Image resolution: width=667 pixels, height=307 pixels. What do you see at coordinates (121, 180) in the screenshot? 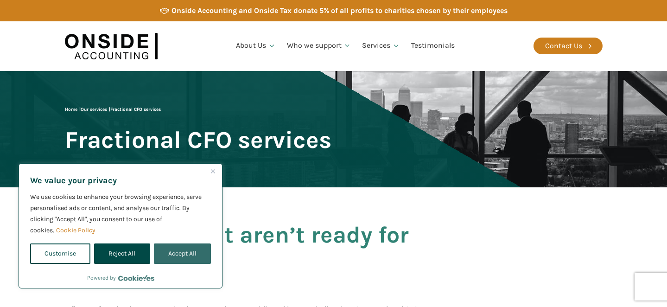
I see `p: We value your privacy` at bounding box center [121, 180].